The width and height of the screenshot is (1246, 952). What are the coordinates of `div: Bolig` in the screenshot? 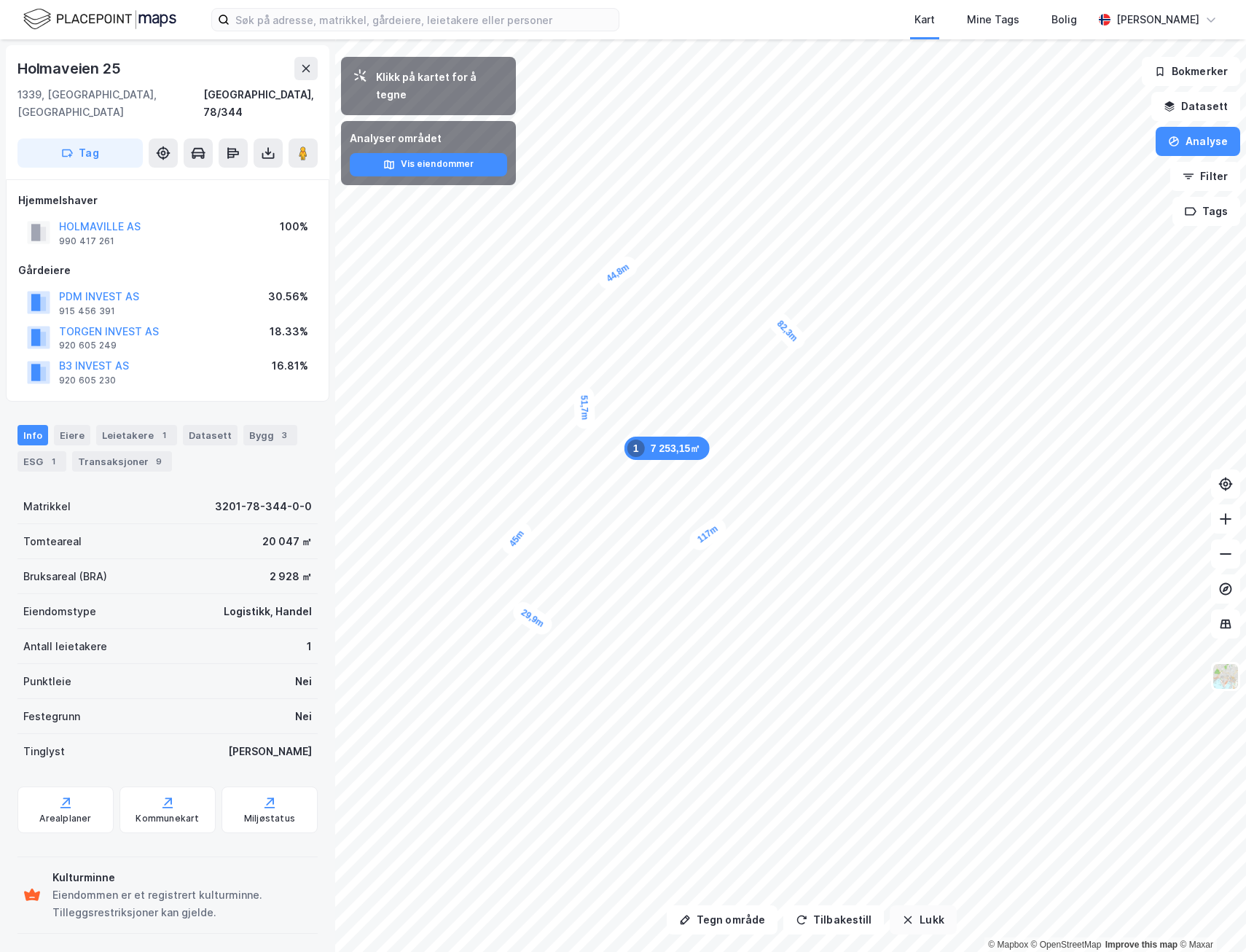 It's located at (1064, 20).